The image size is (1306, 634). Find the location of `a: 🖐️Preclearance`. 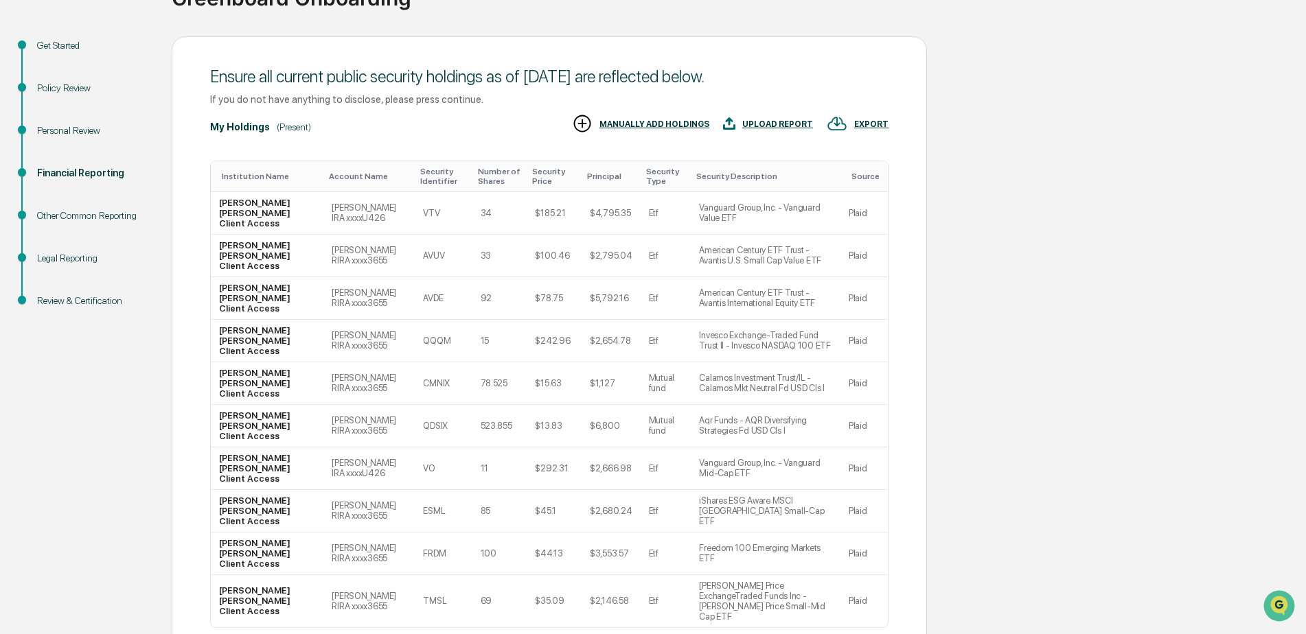

a: 🖐️Preclearance is located at coordinates (51, 251).